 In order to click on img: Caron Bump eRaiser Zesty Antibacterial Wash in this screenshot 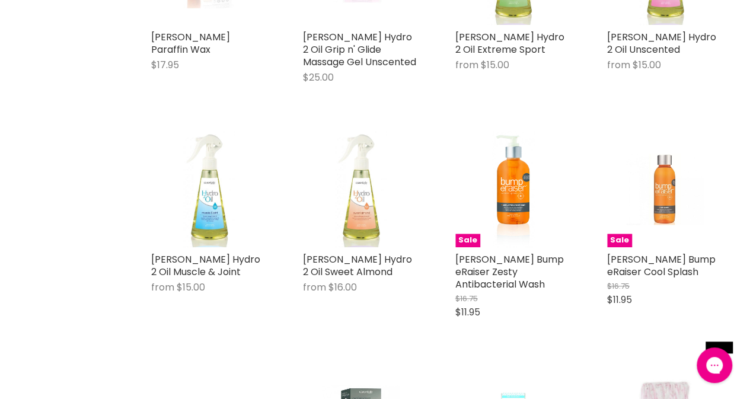, I will do `click(513, 189)`.